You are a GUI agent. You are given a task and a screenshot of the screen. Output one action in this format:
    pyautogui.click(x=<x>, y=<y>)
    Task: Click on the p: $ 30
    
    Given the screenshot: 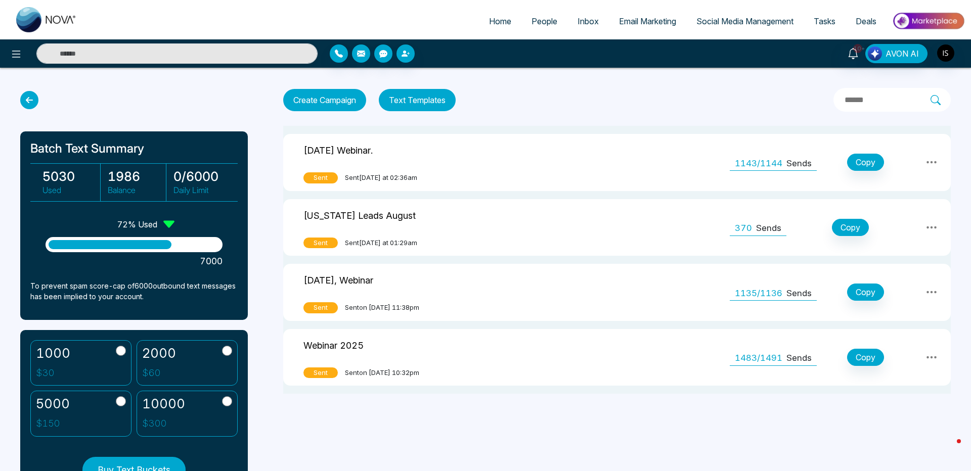 What is the action you would take?
    pyautogui.click(x=53, y=373)
    